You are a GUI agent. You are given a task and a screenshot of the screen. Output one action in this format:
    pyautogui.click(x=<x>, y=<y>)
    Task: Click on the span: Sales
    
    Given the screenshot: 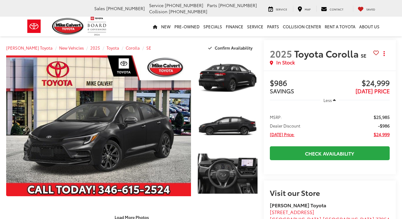 What is the action you would take?
    pyautogui.click(x=100, y=8)
    